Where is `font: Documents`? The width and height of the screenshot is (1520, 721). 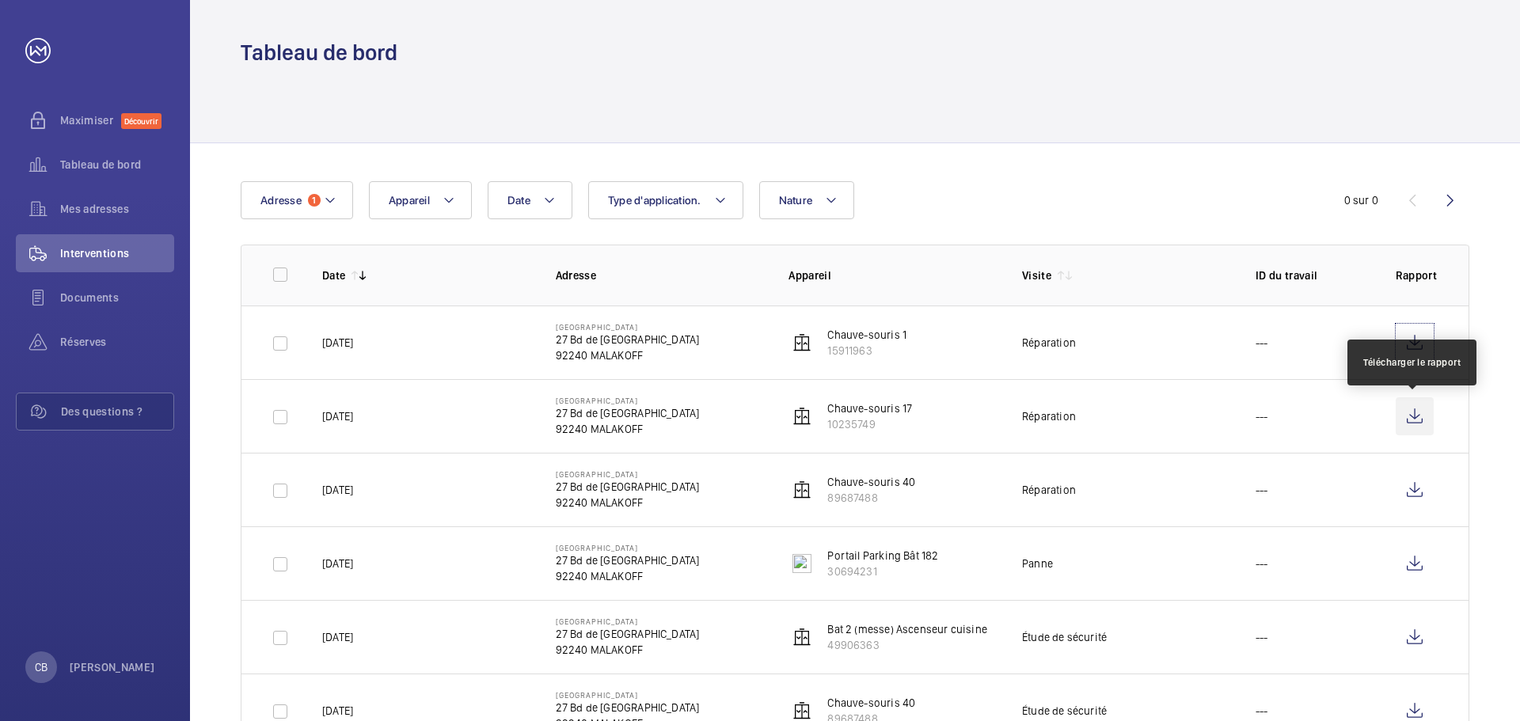
font: Documents is located at coordinates (89, 298).